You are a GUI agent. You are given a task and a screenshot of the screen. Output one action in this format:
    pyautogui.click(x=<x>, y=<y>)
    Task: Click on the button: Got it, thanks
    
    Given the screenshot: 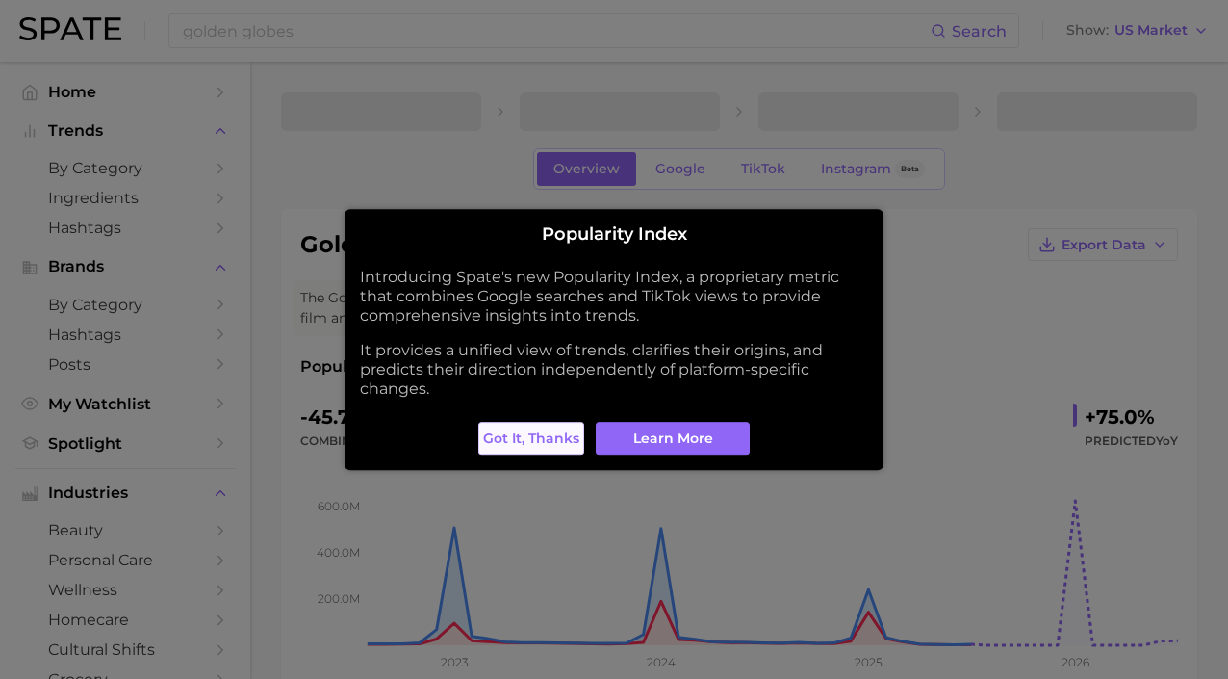 What is the action you would take?
    pyautogui.click(x=531, y=438)
    